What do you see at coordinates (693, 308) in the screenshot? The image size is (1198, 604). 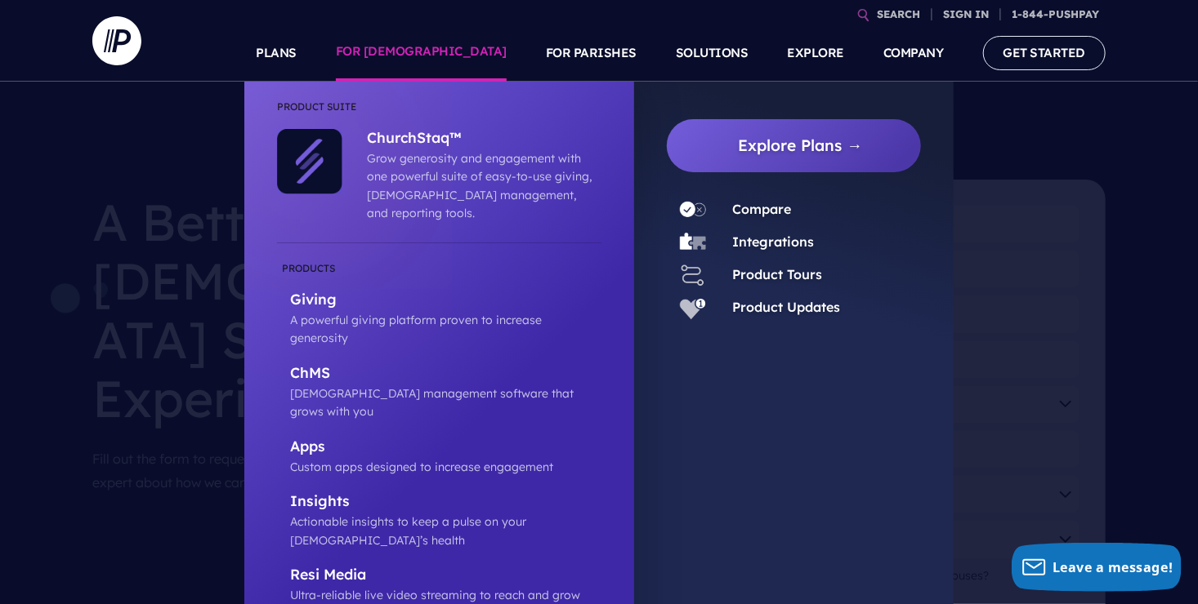 I see `a: Product Updates - Icon` at bounding box center [693, 308].